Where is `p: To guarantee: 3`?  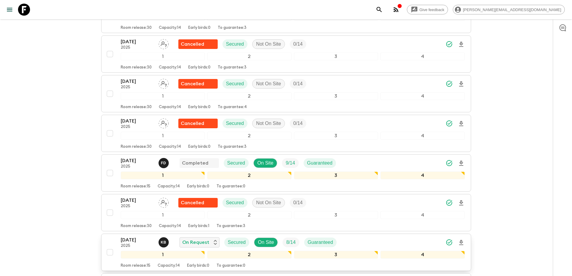 p: To guarantee: 3 is located at coordinates (232, 147).